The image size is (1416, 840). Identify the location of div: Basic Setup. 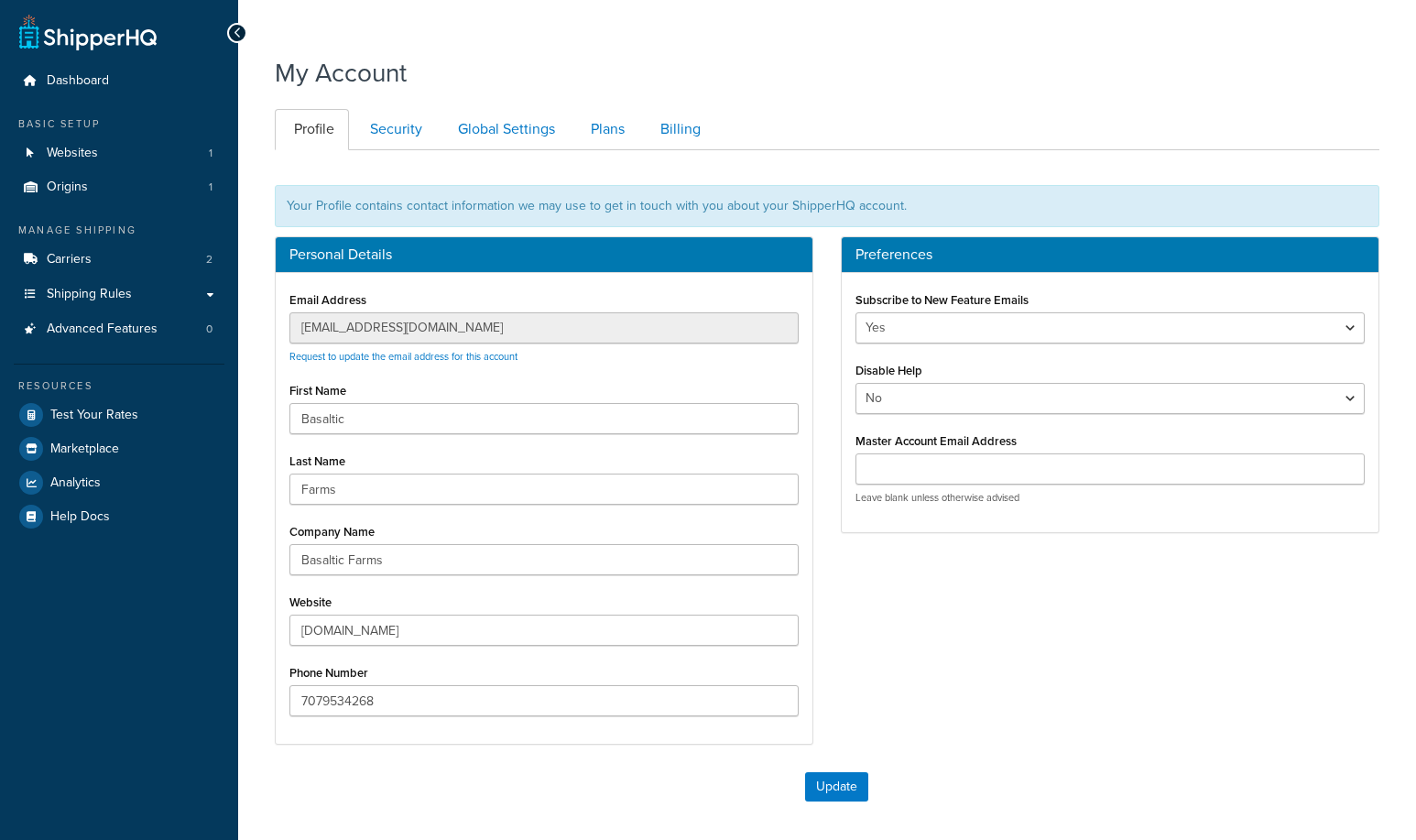
(119, 123).